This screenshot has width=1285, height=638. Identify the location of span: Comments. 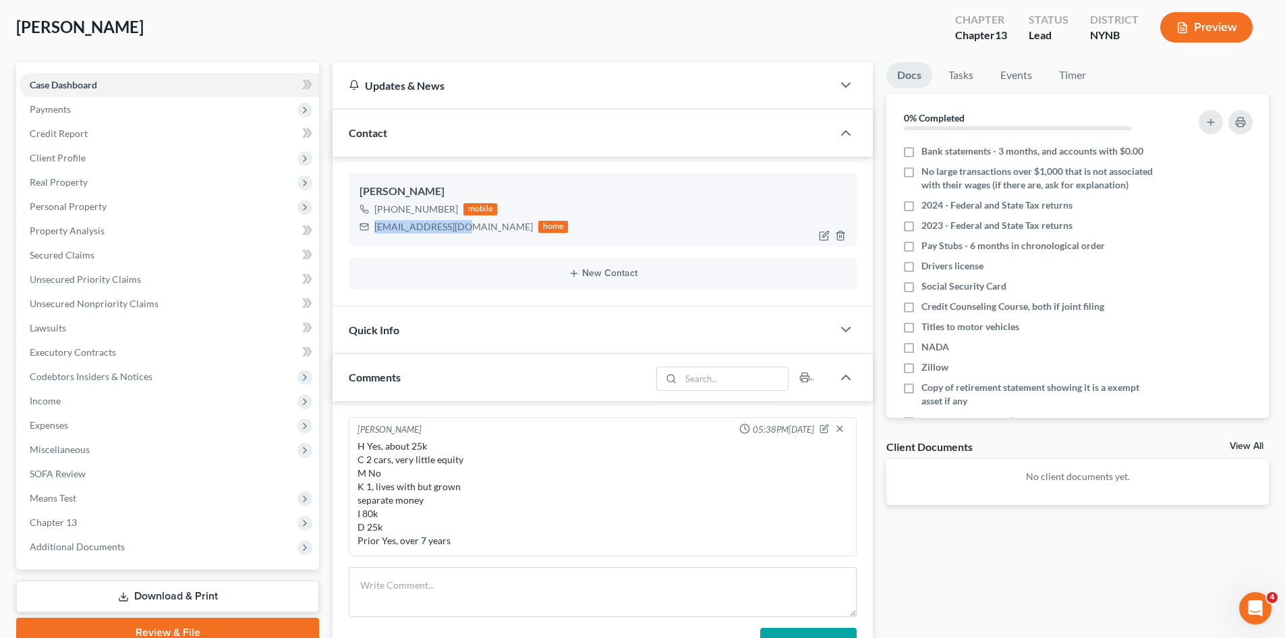
(374, 377).